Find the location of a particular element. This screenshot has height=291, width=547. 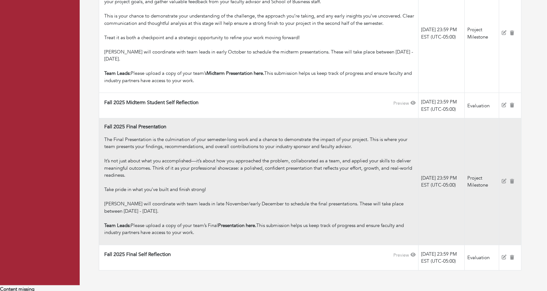

strong: Midterm Presentation here. is located at coordinates (235, 73).